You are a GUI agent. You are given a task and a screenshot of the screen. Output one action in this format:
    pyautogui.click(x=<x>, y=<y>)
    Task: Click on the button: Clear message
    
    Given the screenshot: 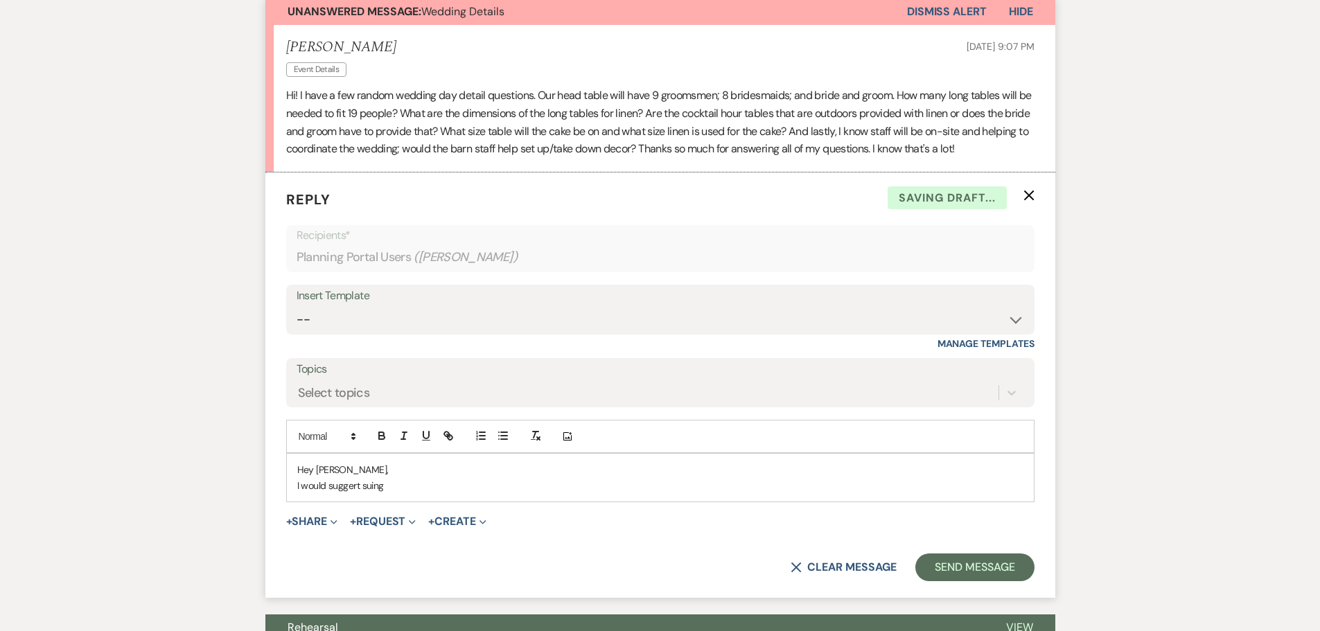 What is the action you would take?
    pyautogui.click(x=843, y=567)
    